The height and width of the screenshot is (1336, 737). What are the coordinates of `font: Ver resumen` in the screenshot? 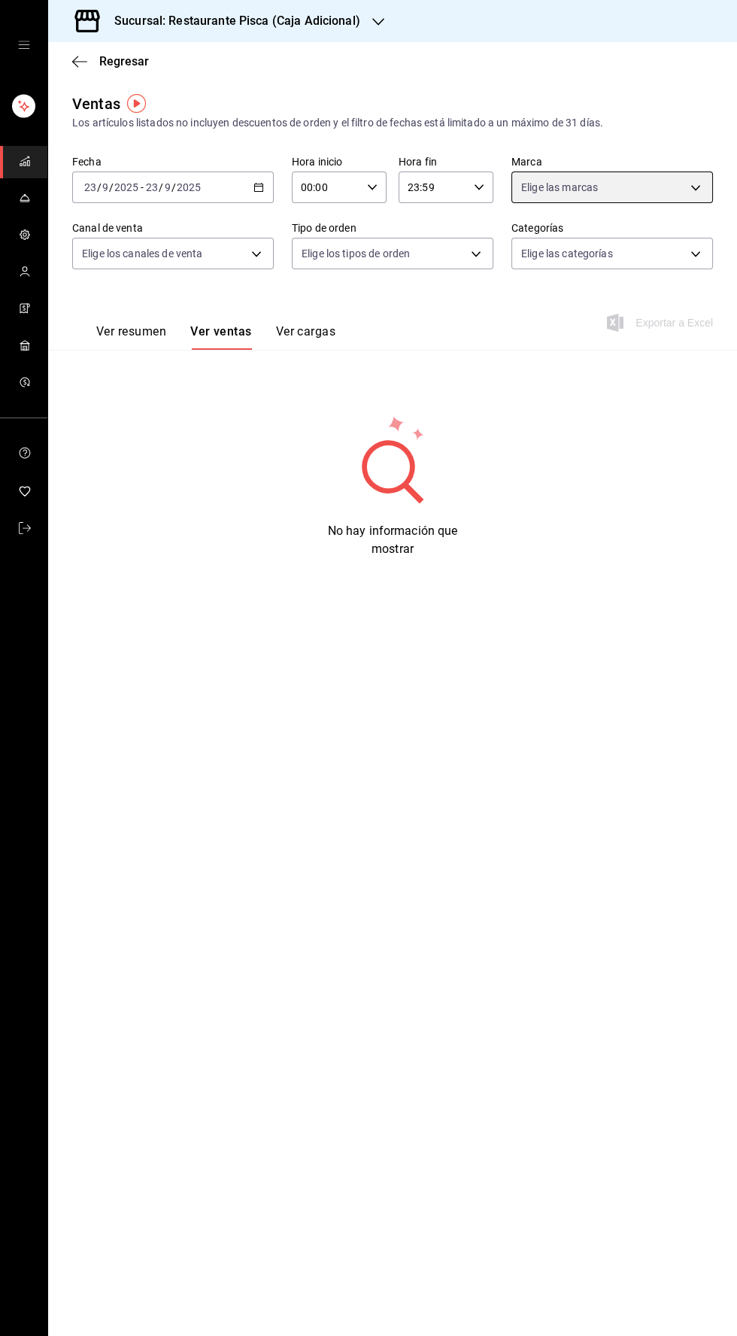 It's located at (131, 331).